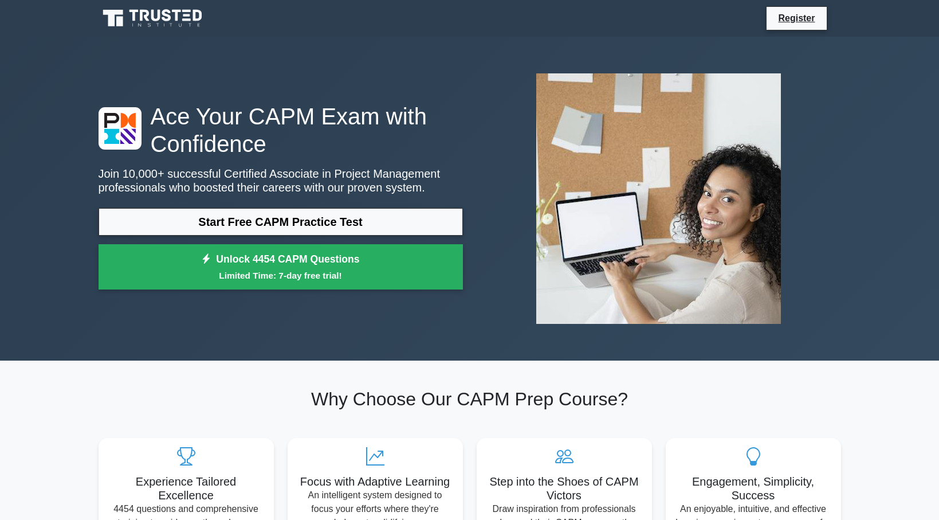 The image size is (939, 520). I want to click on h2: Why Choose Our CAPM Prep Course?, so click(470, 399).